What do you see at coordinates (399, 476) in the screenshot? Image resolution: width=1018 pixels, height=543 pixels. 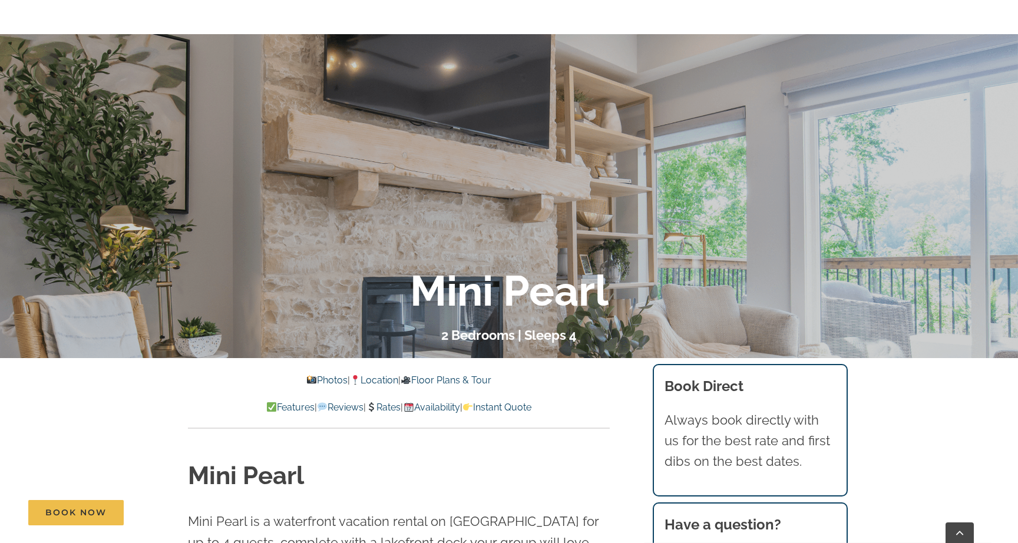 I see `h1: Mini Pearl` at bounding box center [399, 476].